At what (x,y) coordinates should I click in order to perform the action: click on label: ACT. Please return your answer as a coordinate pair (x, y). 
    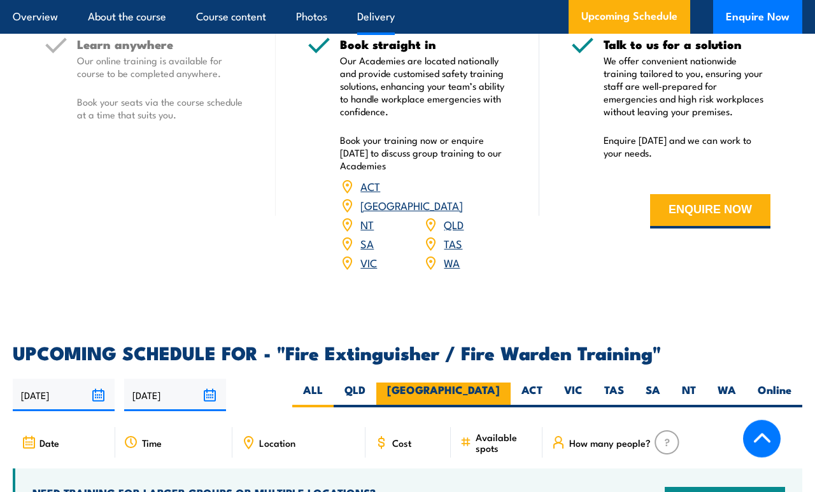
    Looking at the image, I should click on (531, 395).